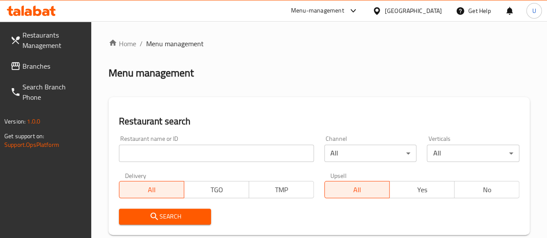  I want to click on a: Branches, so click(47, 66).